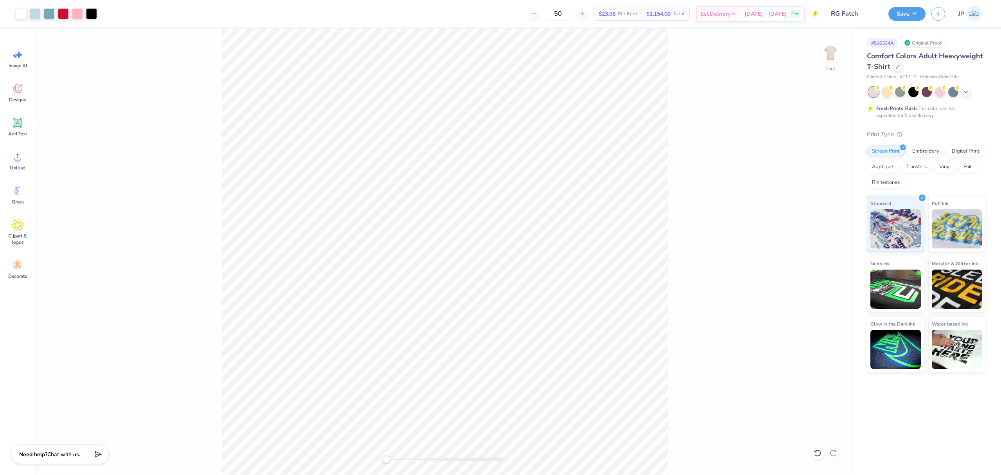 This screenshot has height=475, width=1001. Describe the element at coordinates (955, 263) in the screenshot. I see `span: Metallic & Glitter Ink` at that location.